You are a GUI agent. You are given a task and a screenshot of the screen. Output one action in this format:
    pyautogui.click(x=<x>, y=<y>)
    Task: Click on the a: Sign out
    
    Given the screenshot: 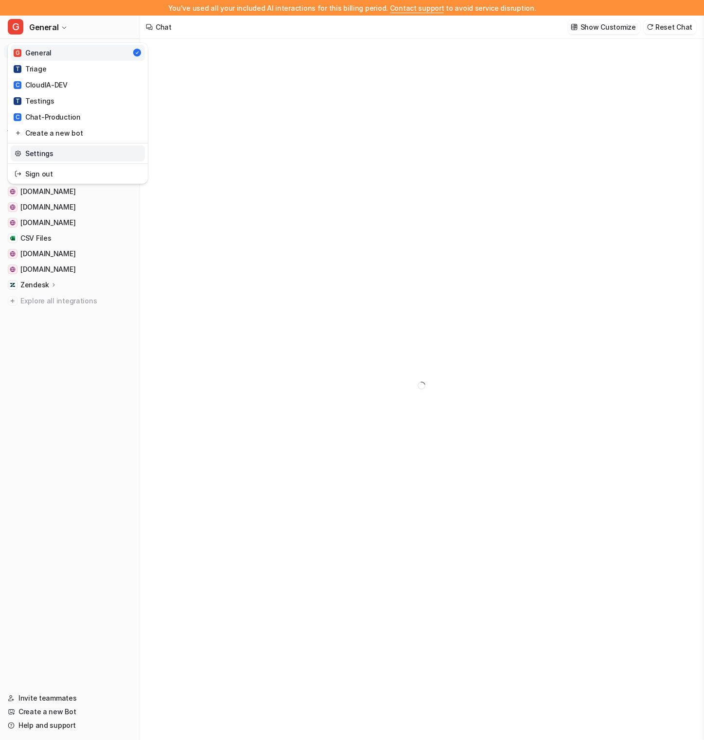 What is the action you would take?
    pyautogui.click(x=78, y=174)
    